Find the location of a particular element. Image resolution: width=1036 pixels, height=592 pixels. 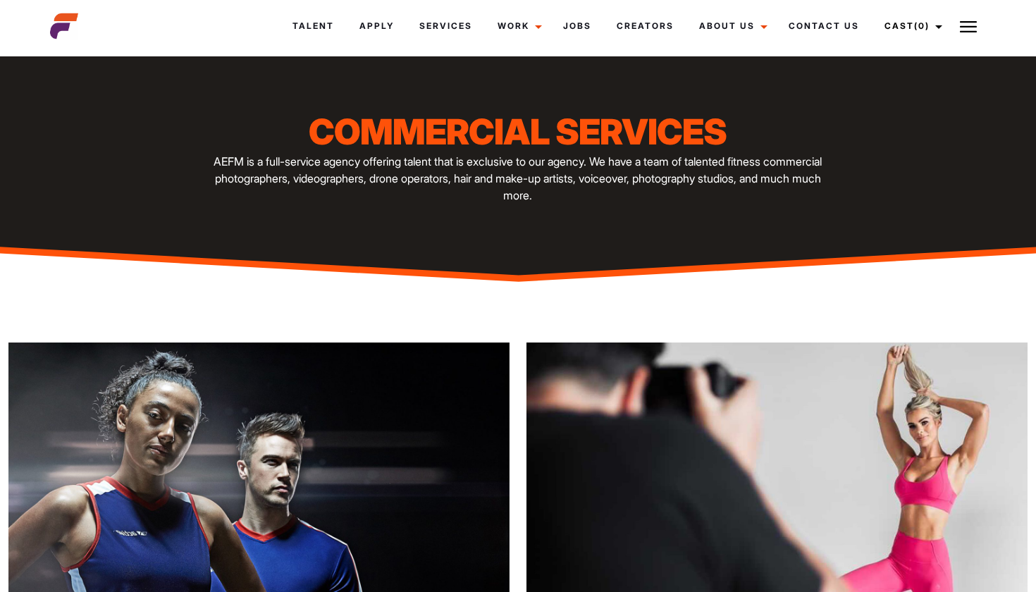

a: Creators is located at coordinates (645, 26).